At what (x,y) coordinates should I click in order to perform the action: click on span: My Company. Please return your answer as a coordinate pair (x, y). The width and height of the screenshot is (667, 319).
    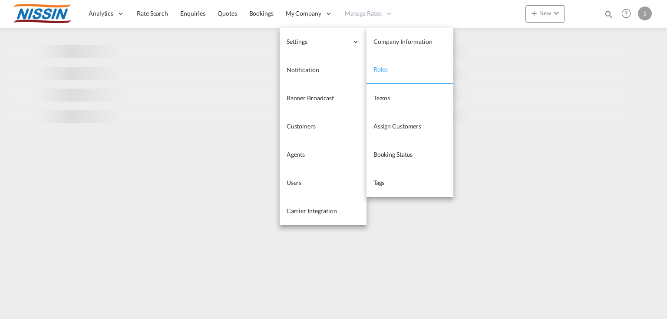
    Looking at the image, I should click on (304, 13).